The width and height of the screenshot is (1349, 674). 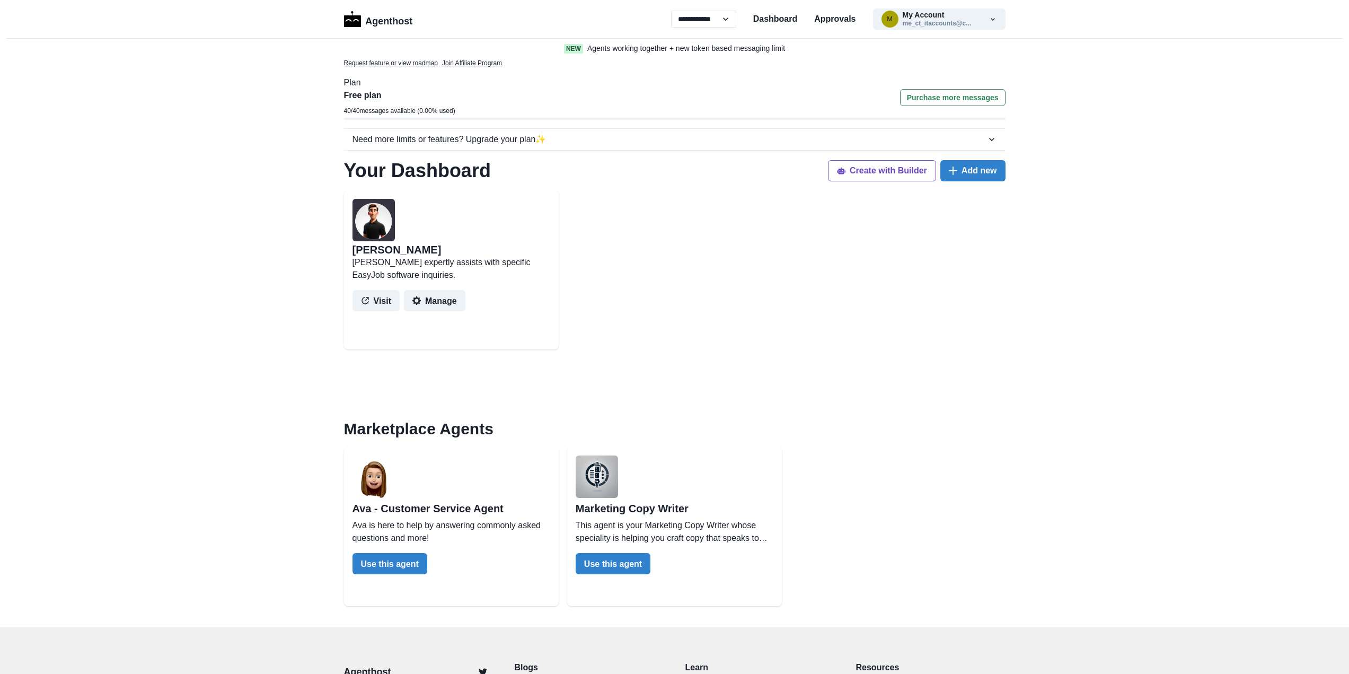 I want to click on p: Dashboard, so click(x=776, y=19).